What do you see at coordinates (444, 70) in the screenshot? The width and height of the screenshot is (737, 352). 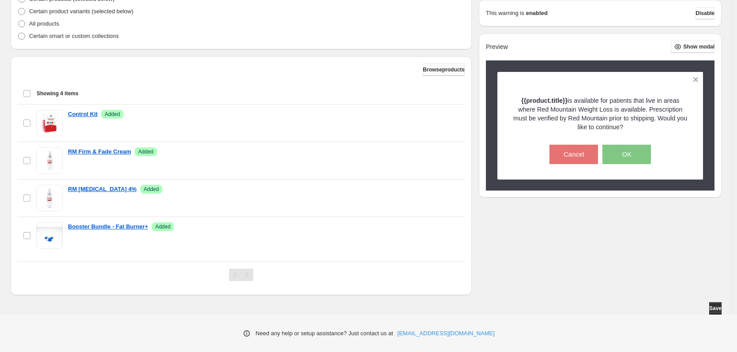 I see `button: Browseproducts` at bounding box center [444, 70].